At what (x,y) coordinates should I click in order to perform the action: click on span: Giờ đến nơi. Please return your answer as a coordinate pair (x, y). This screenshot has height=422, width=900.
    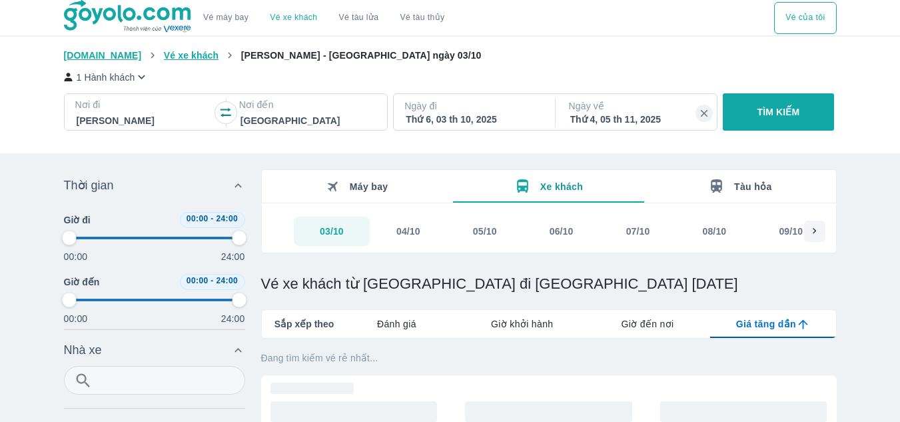
    Looking at the image, I should click on (647, 324).